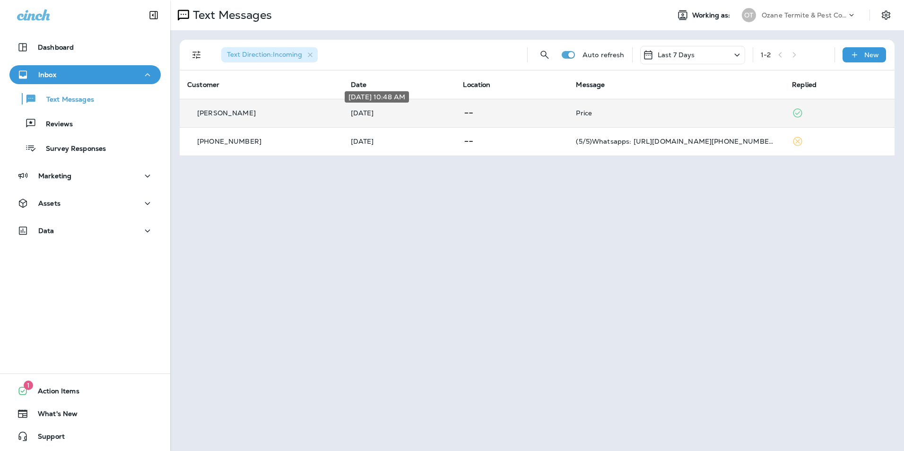 The width and height of the screenshot is (904, 451). I want to click on div: (5/5)Whatsapps: https://wa.me/+8801910668420 Gmail: jamie8hazen@gmail.com., so click(676, 141).